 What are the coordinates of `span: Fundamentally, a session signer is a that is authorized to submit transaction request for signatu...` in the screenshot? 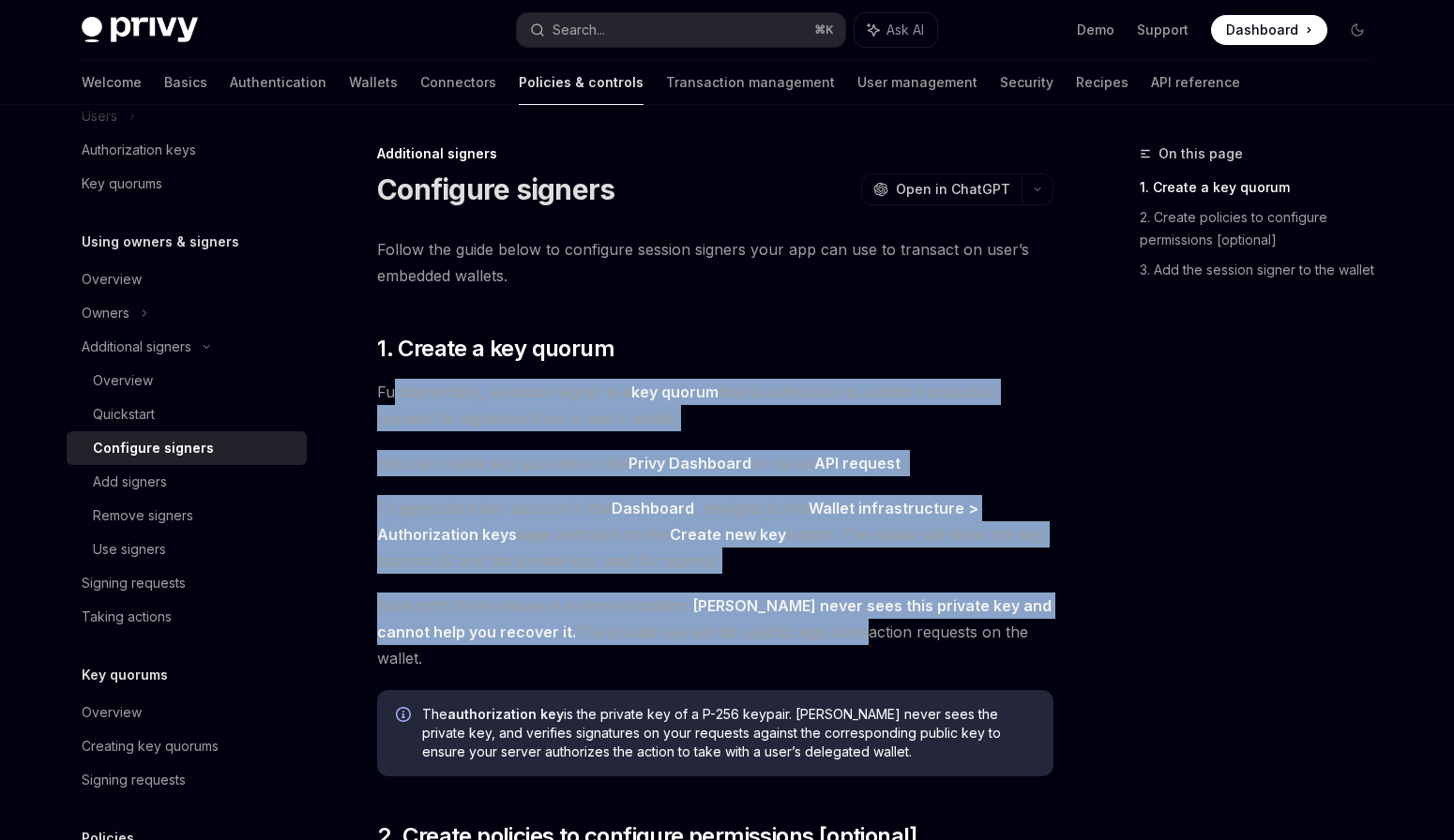 It's located at (715, 405).